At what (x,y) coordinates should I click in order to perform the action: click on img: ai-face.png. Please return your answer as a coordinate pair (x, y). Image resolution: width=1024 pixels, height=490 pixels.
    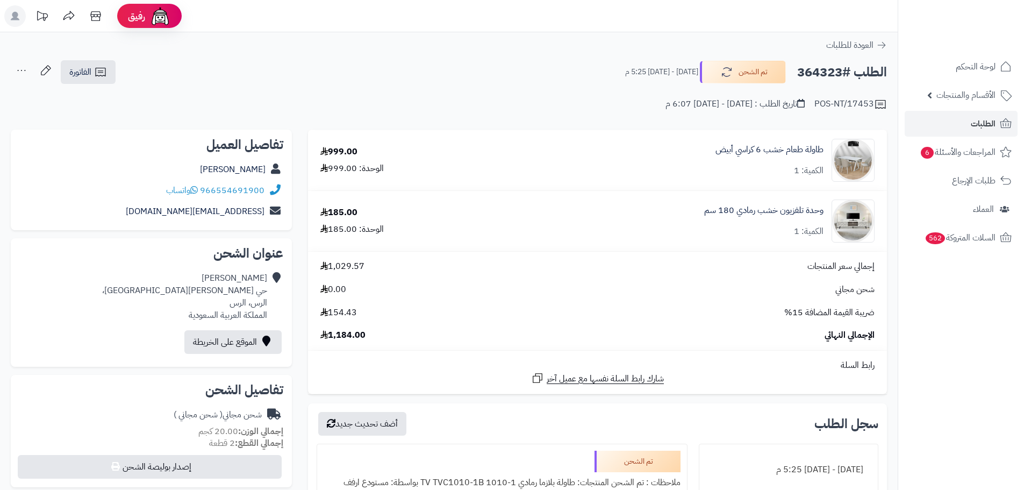
    Looking at the image, I should click on (160, 16).